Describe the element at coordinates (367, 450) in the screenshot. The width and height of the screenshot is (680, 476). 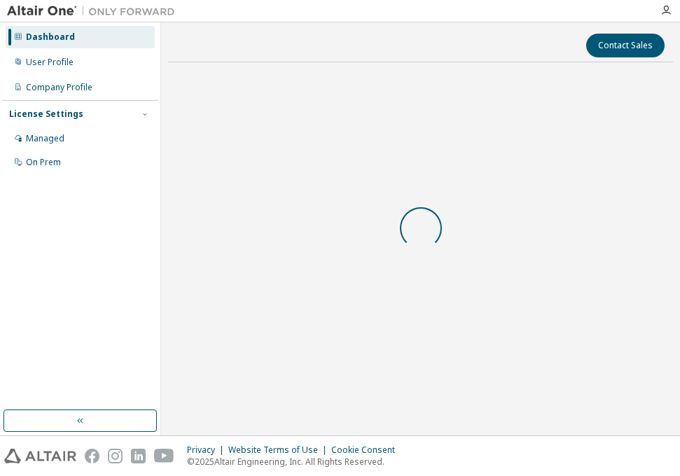
I see `div: Cookie Consent` at that location.